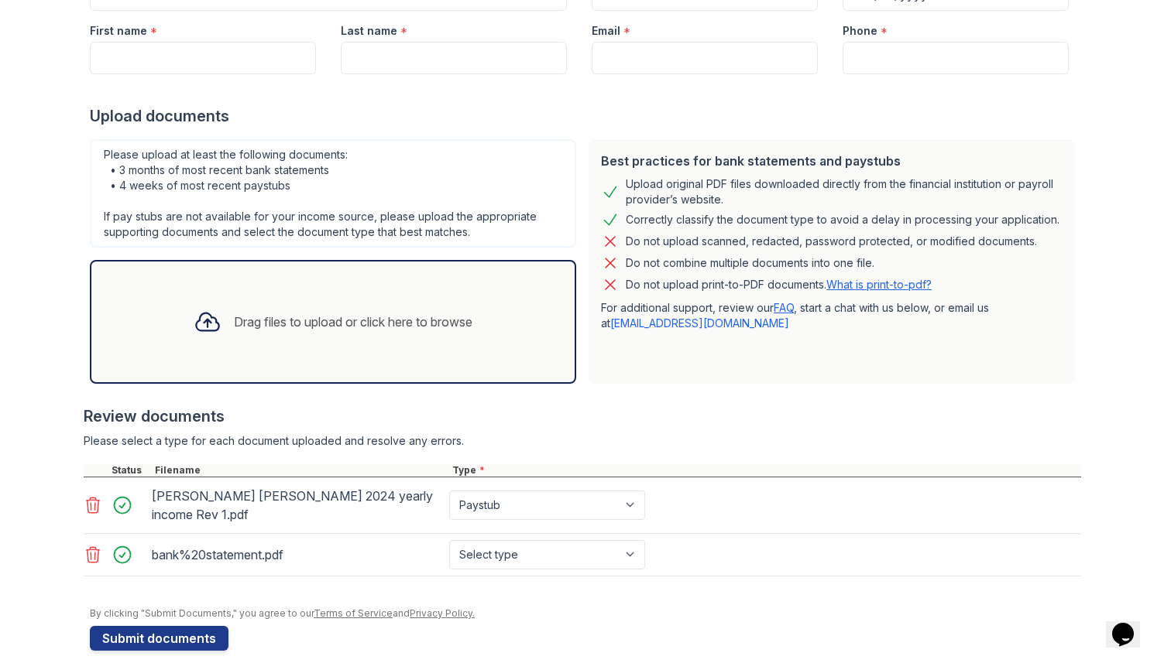  I want to click on div: Type, so click(765, 471).